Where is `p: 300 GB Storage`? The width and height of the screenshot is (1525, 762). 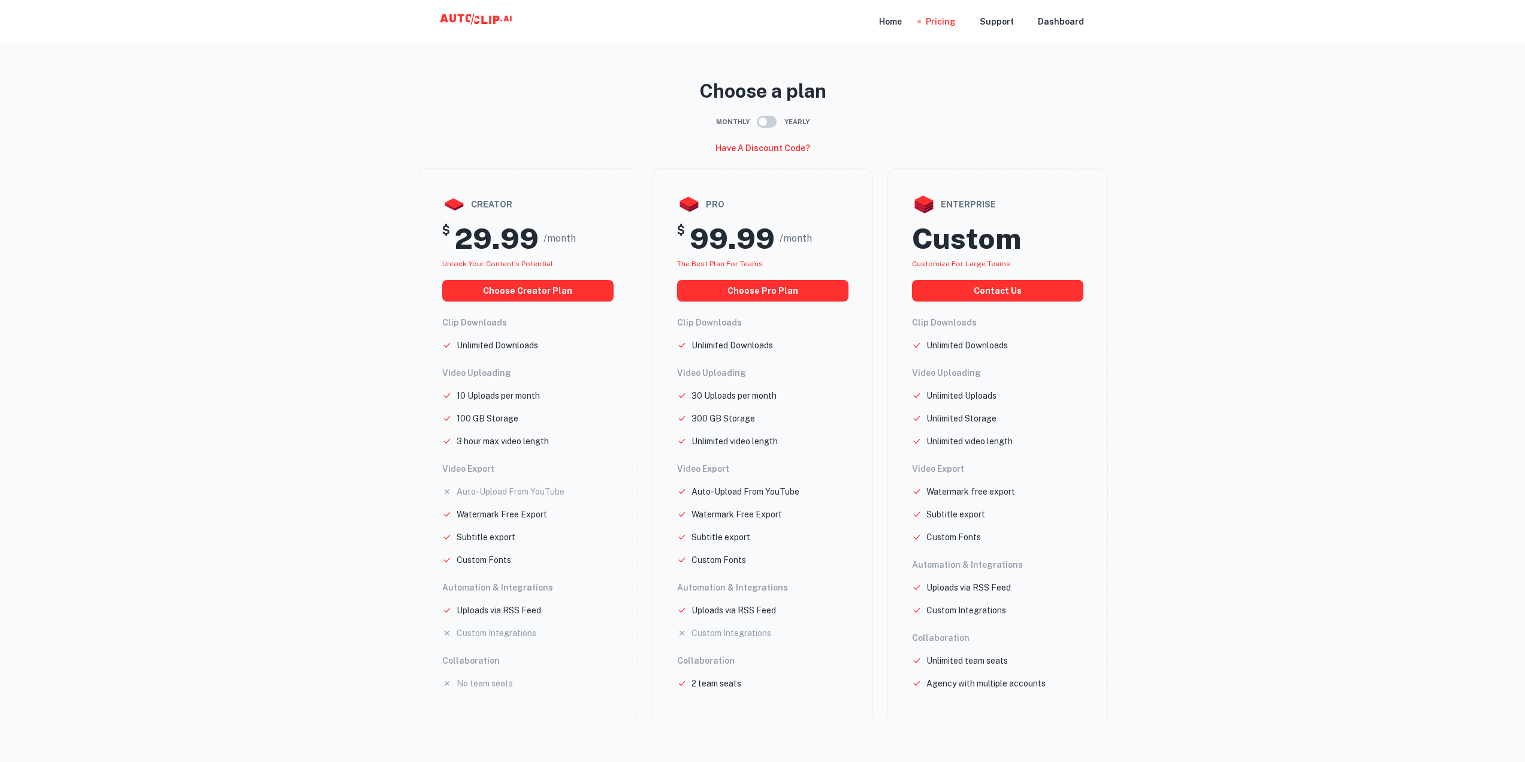 p: 300 GB Storage is located at coordinates (723, 418).